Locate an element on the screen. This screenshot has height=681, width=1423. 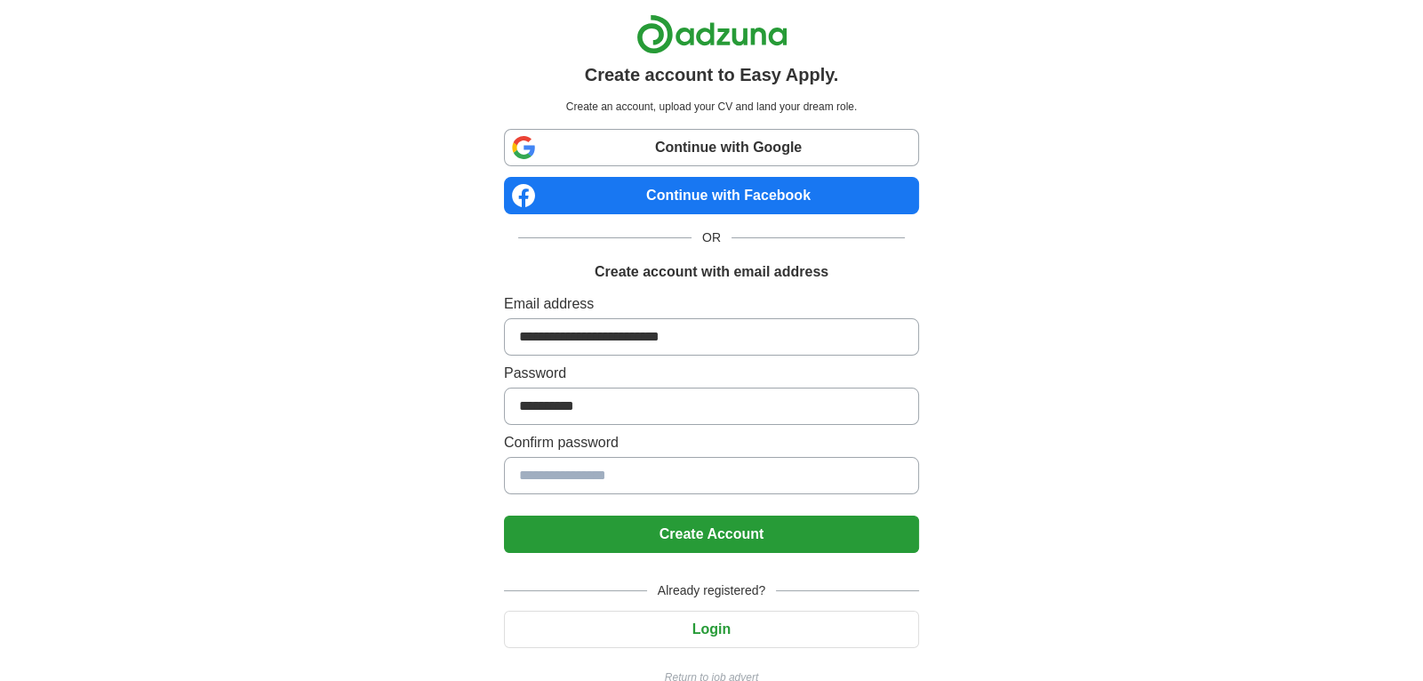
a: Login is located at coordinates (711, 628).